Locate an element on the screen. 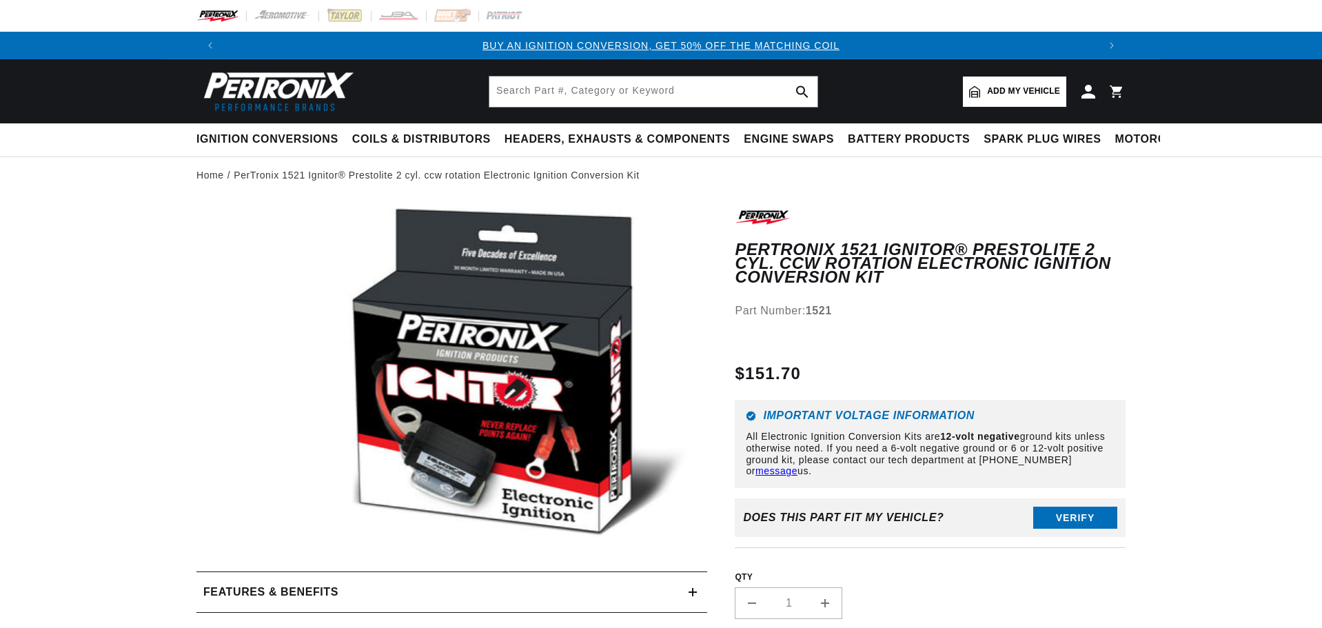 The width and height of the screenshot is (1322, 628). summary: Battery Products is located at coordinates (908, 139).